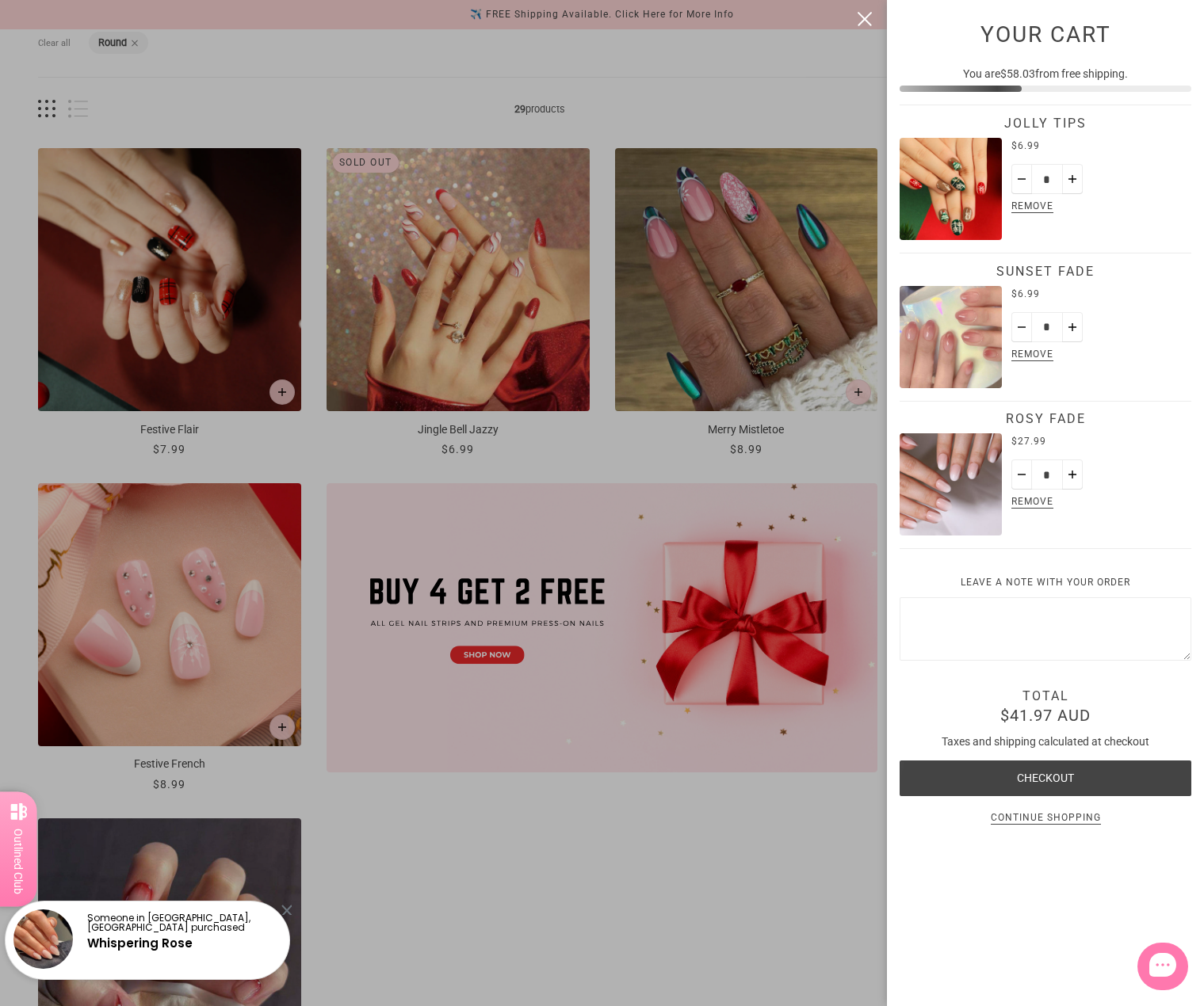 This screenshot has width=1204, height=1006. Describe the element at coordinates (1045, 778) in the screenshot. I see `button: Checkout` at that location.